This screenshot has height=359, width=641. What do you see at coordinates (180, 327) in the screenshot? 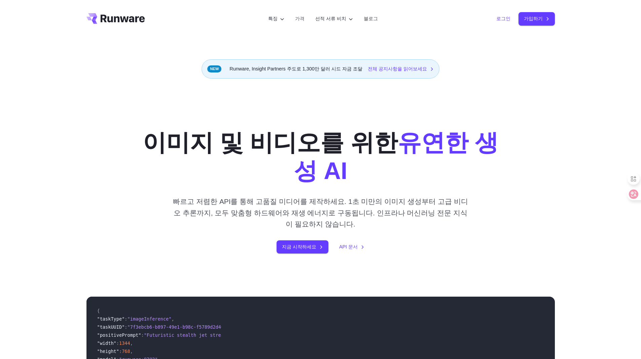
I see `span: "7f3ebcb6-b897-49e1-b98c-f5789d2d40d7"` at bounding box center [180, 327].